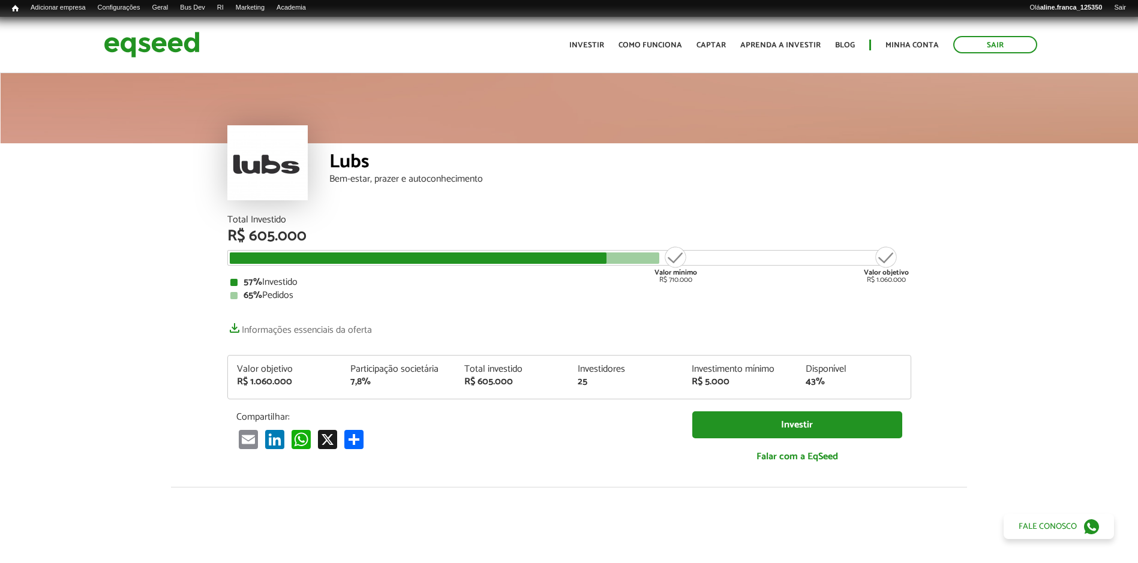  What do you see at coordinates (650, 45) in the screenshot?
I see `a: Como funciona` at bounding box center [650, 45].